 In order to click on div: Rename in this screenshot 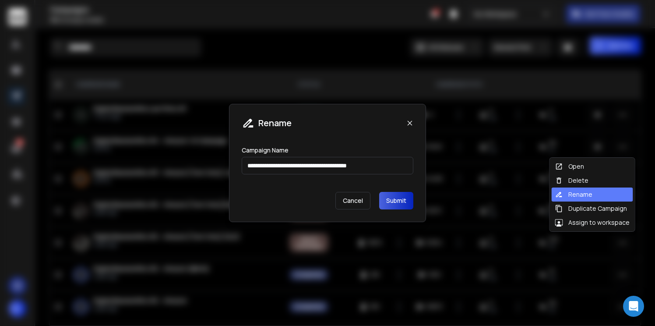, I will do `click(574, 194)`.